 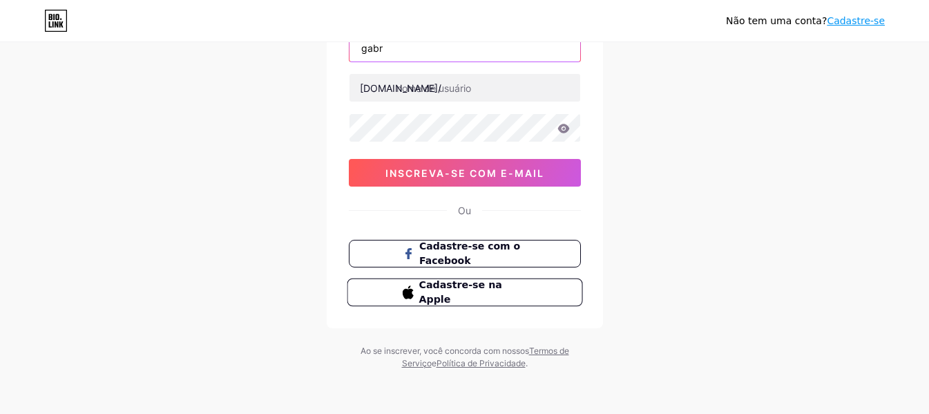 I want to click on a: Política de Privacidade, so click(x=481, y=362).